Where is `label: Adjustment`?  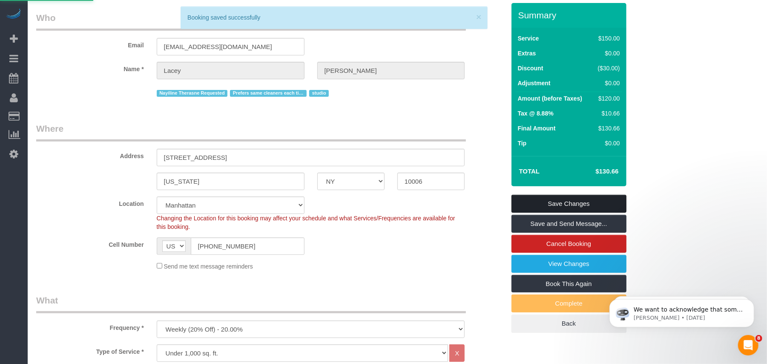 label: Adjustment is located at coordinates (534, 83).